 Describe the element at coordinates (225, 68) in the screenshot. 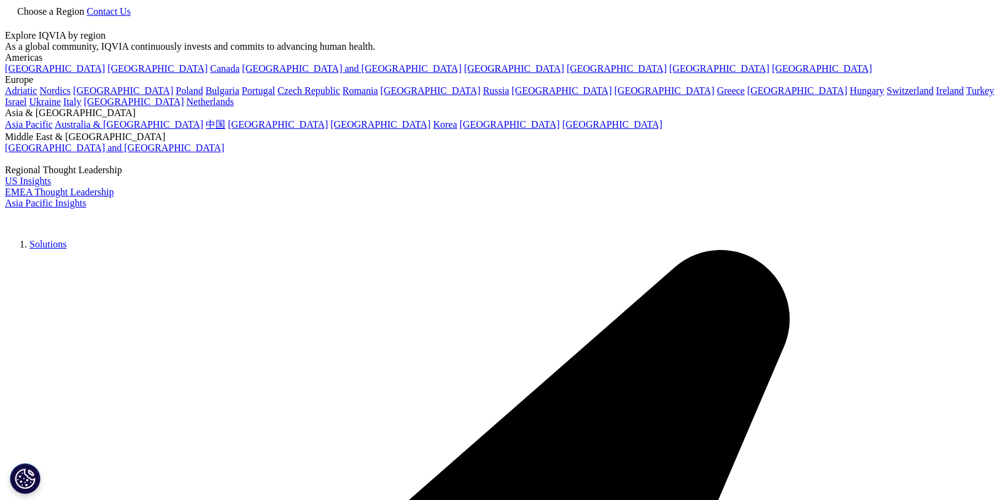

I see `a: Canada` at that location.